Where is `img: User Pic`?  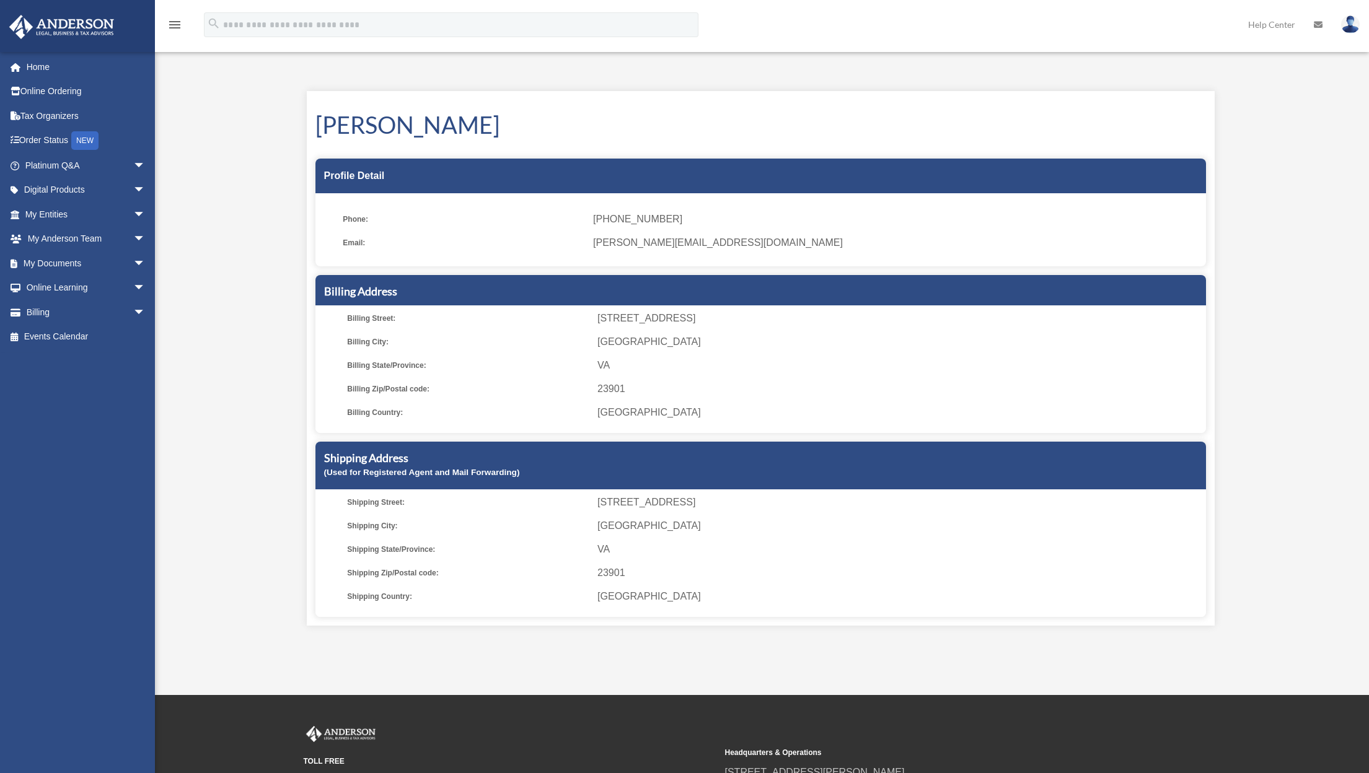
img: User Pic is located at coordinates (1350, 24).